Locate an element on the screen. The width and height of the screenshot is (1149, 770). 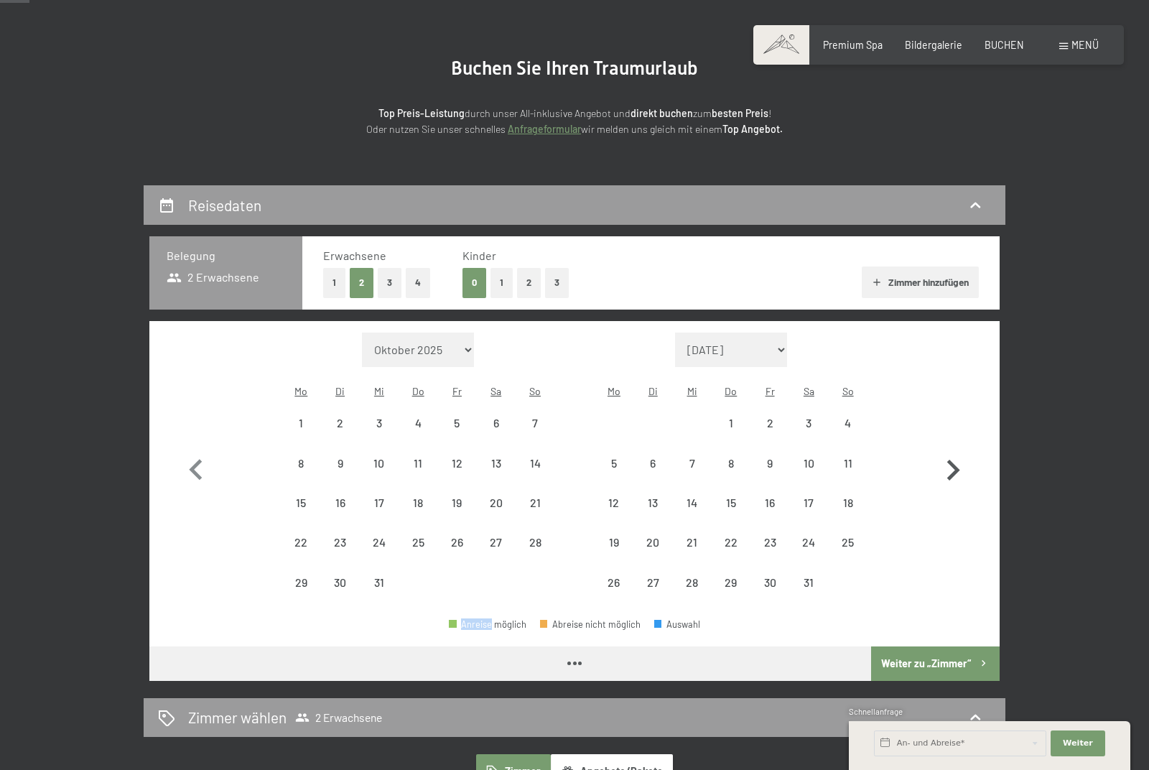
div: Sun Dec 07 2025 is located at coordinates (535, 423).